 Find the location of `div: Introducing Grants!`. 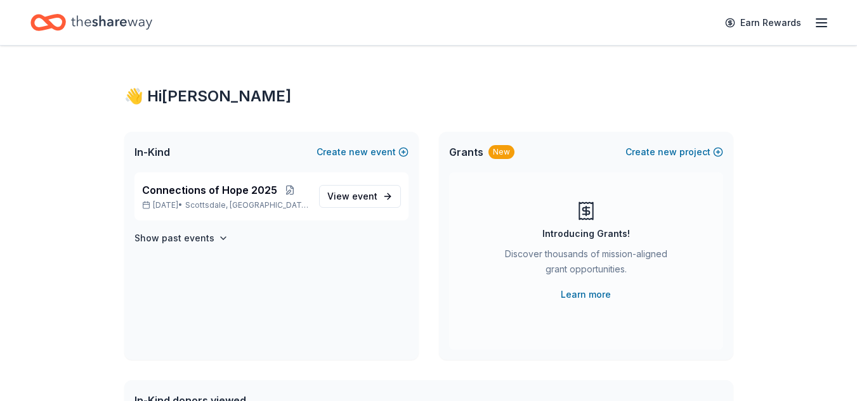

div: Introducing Grants! is located at coordinates (586, 234).